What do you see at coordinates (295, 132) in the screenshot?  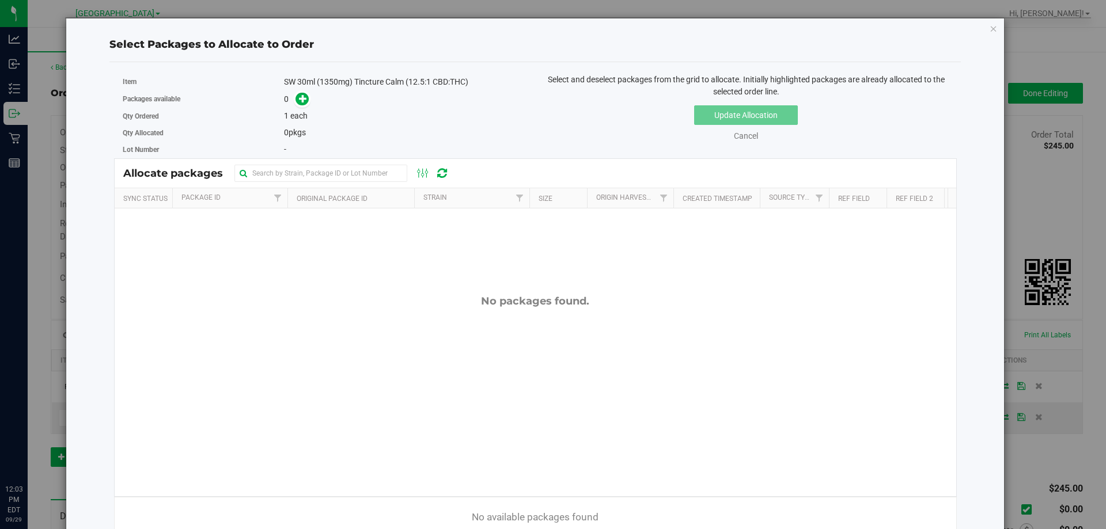 I see `span: pkgs` at bounding box center [295, 132].